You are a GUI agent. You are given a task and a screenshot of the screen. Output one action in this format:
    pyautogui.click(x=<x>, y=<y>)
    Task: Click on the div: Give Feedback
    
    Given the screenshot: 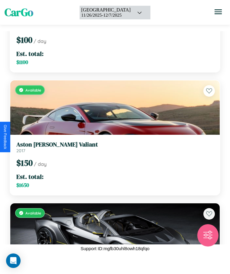 What is the action you would take?
    pyautogui.click(x=5, y=137)
    